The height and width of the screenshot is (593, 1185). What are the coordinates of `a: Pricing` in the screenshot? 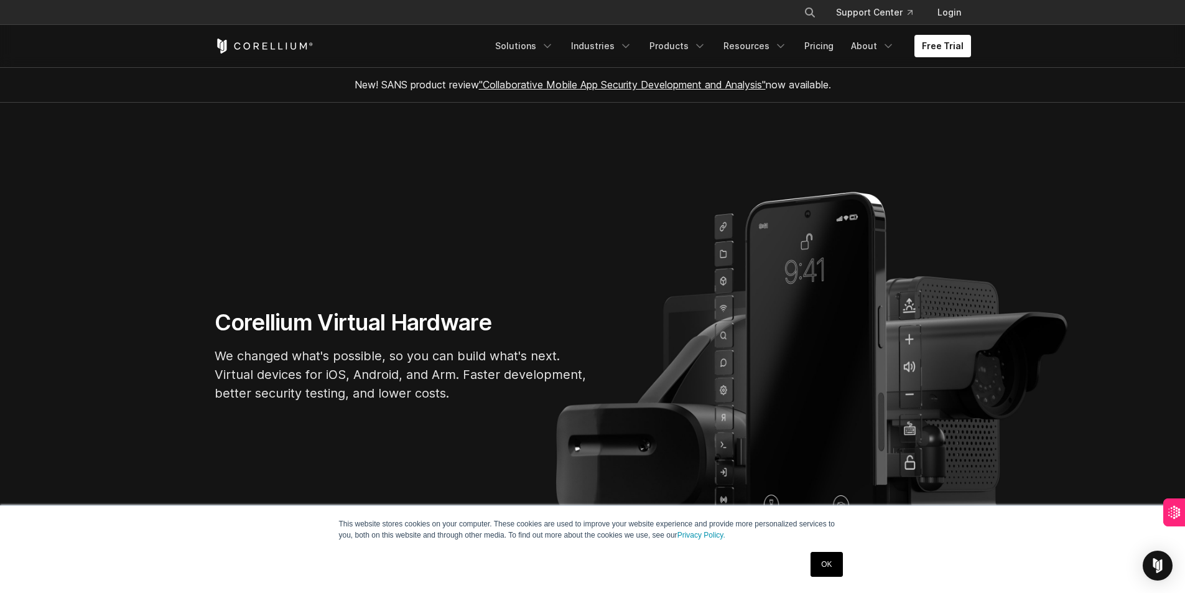 It's located at (819, 46).